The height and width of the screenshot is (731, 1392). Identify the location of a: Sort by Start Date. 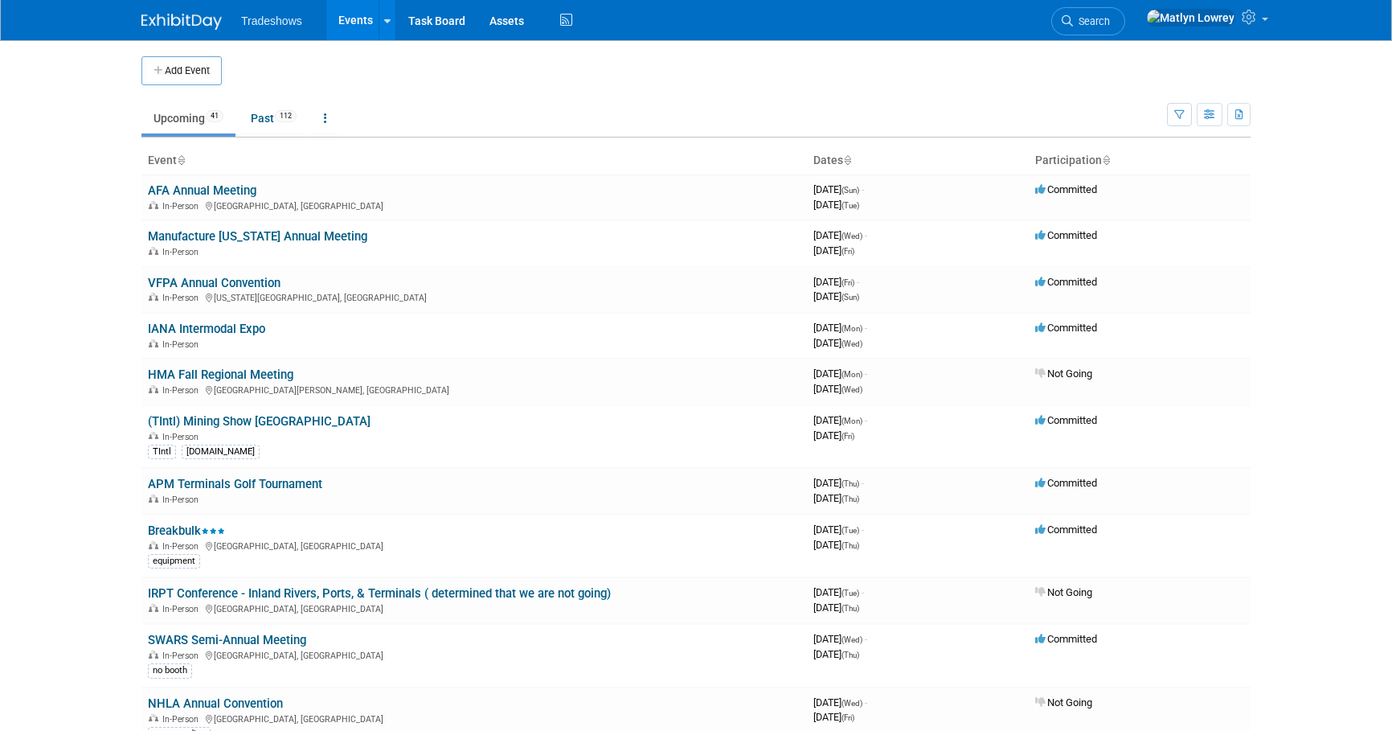
(847, 160).